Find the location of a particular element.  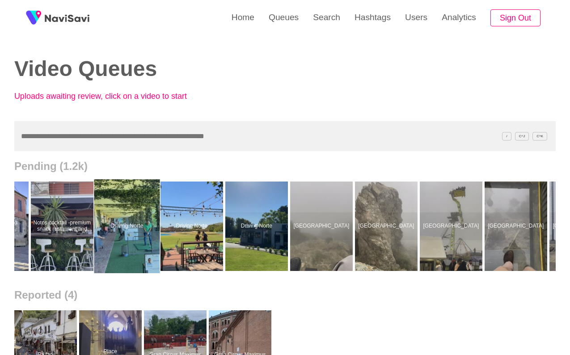

h2: Video Queues is located at coordinates (143, 69).